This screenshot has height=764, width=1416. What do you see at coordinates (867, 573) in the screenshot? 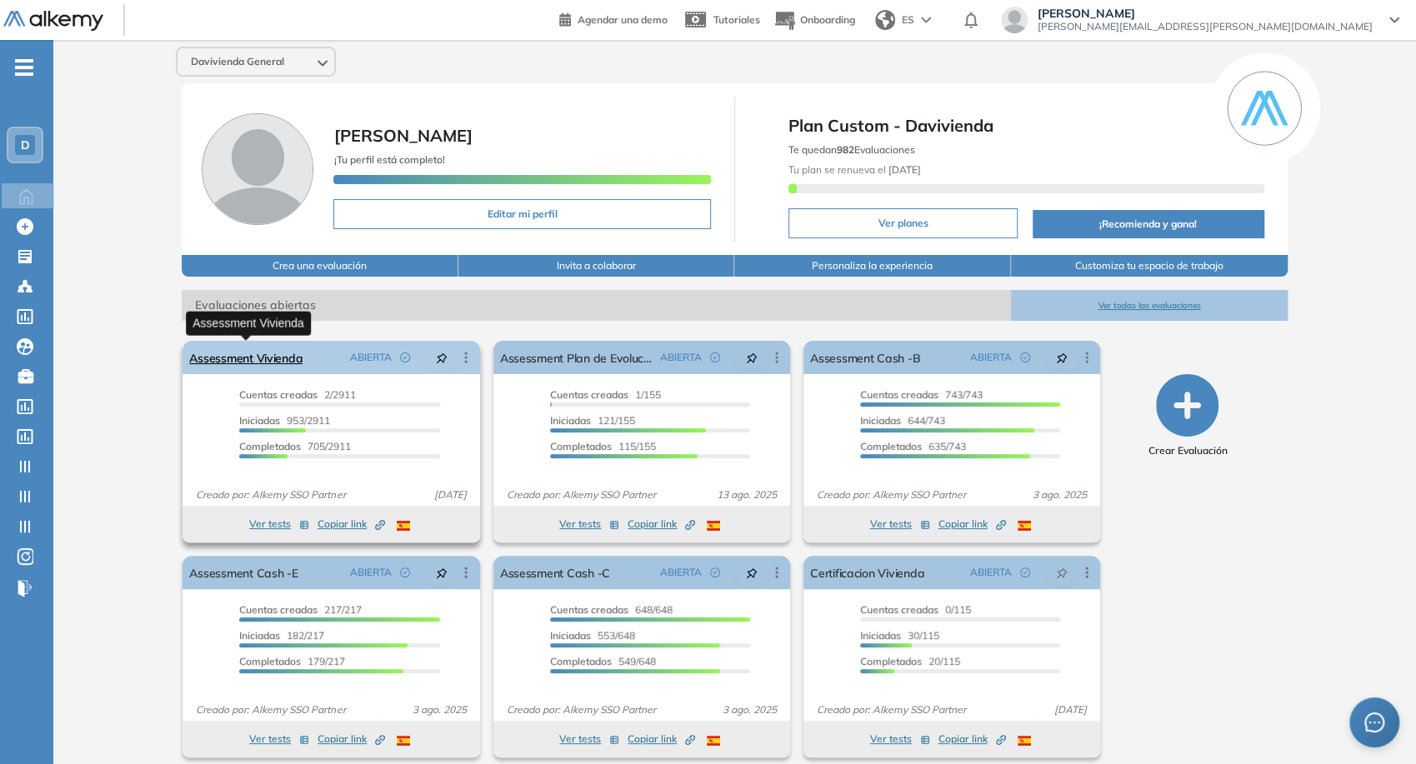
I see `a: Certificacion Vivienda` at bounding box center [867, 573].